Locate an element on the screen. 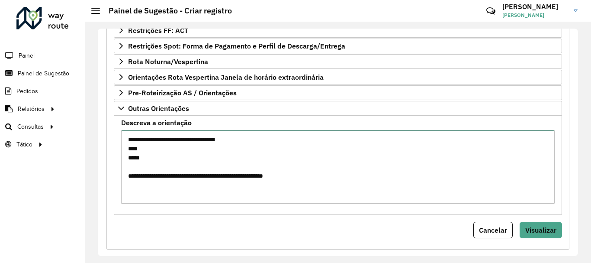 The image size is (591, 263). a: Outras Orientações is located at coordinates (338, 108).